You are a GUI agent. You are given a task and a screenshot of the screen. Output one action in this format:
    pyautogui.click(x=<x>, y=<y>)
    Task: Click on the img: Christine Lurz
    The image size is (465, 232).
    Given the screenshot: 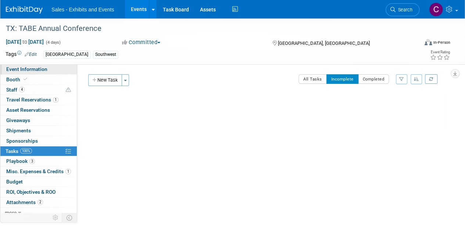 What is the action you would take?
    pyautogui.click(x=436, y=10)
    